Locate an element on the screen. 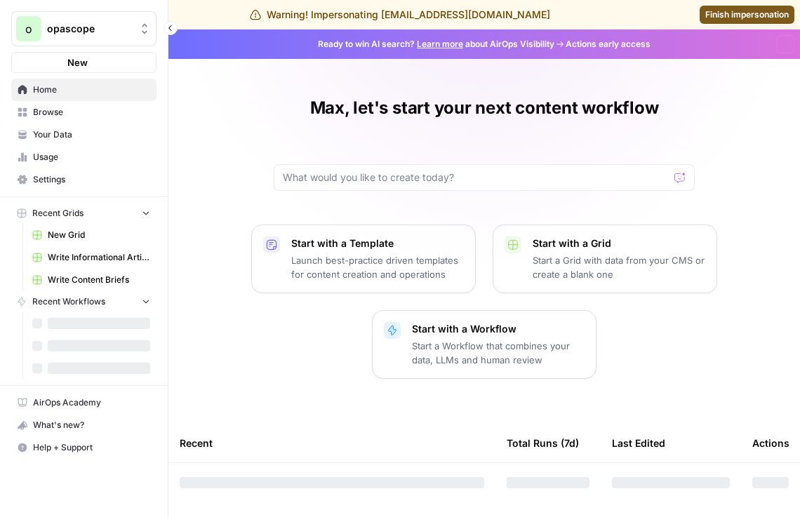 The height and width of the screenshot is (517, 800). span: Usage is located at coordinates (91, 157).